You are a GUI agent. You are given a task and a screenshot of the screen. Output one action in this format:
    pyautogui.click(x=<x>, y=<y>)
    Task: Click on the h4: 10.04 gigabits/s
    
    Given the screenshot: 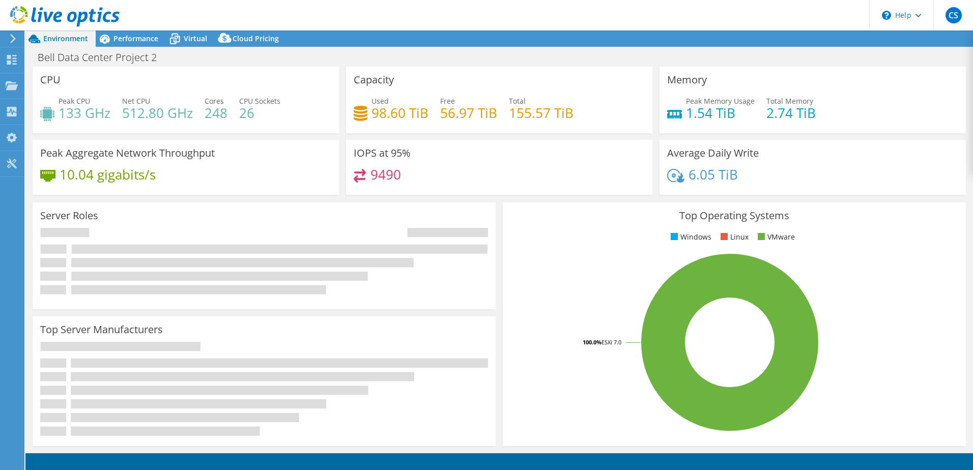 What is the action you would take?
    pyautogui.click(x=107, y=174)
    